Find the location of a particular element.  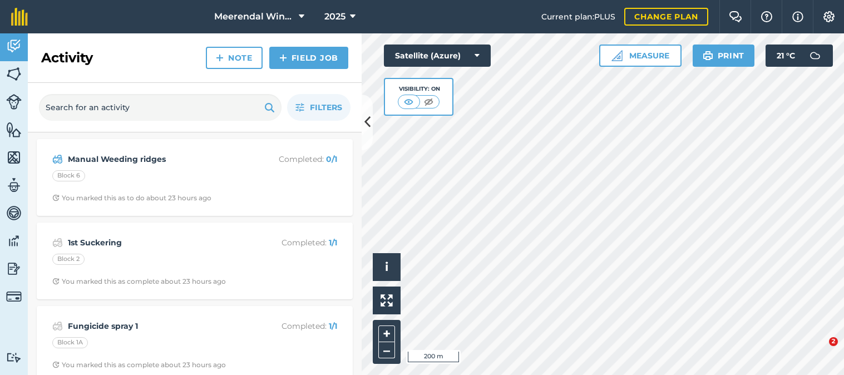

div: You marked this as to do about 23 hours ago is located at coordinates (132, 198).